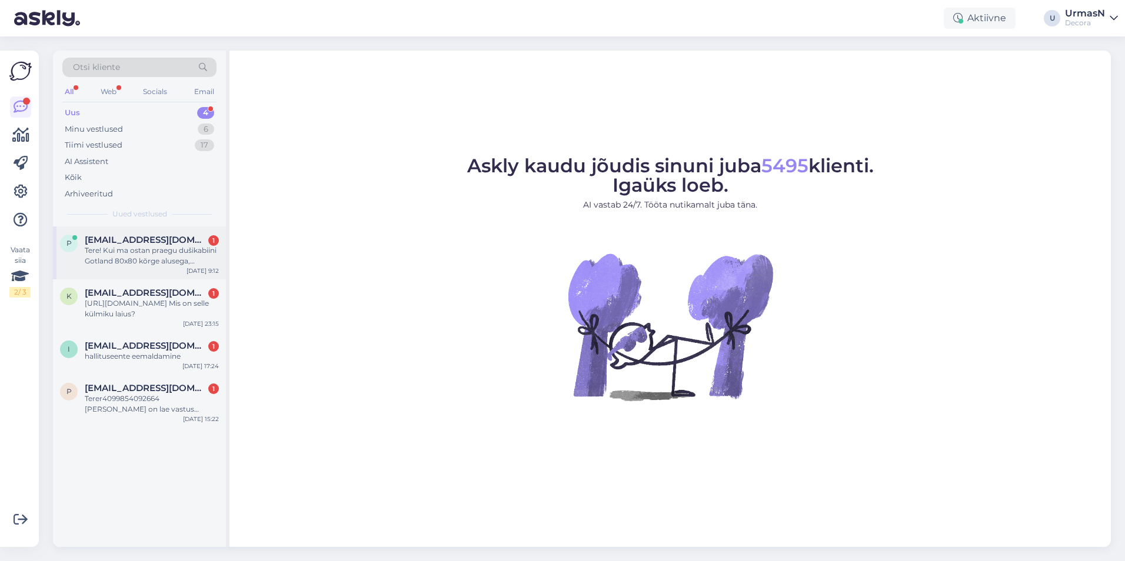 Image resolution: width=1125 pixels, height=561 pixels. What do you see at coordinates (69, 92) in the screenshot?
I see `div: All` at bounding box center [69, 92].